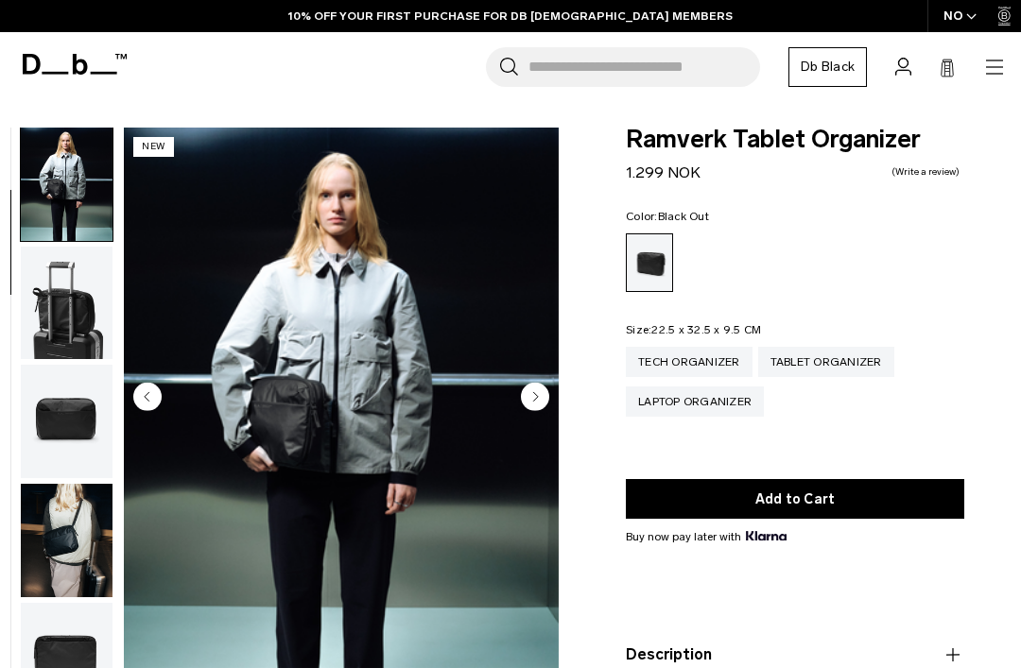  I want to click on a: Tech Organizer, so click(689, 362).